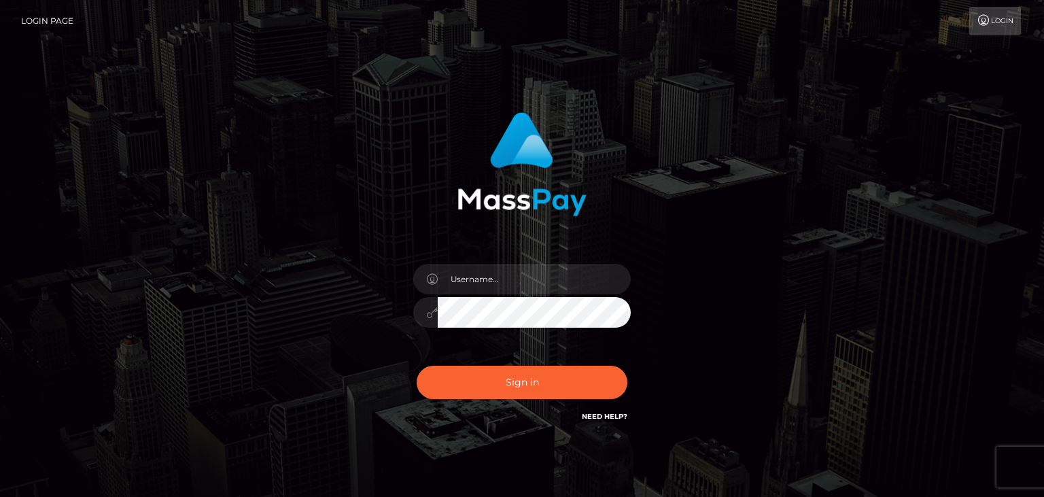  What do you see at coordinates (604, 416) in the screenshot?
I see `a: Need Help?` at bounding box center [604, 416].